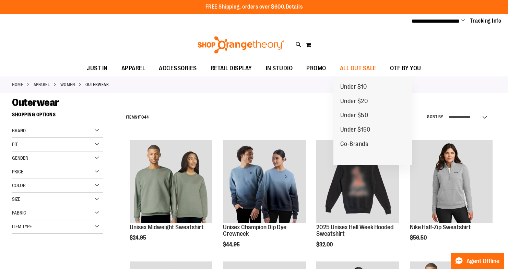 The height and width of the screenshot is (269, 508). What do you see at coordinates (15, 144) in the screenshot?
I see `span: Fit` at bounding box center [15, 144].